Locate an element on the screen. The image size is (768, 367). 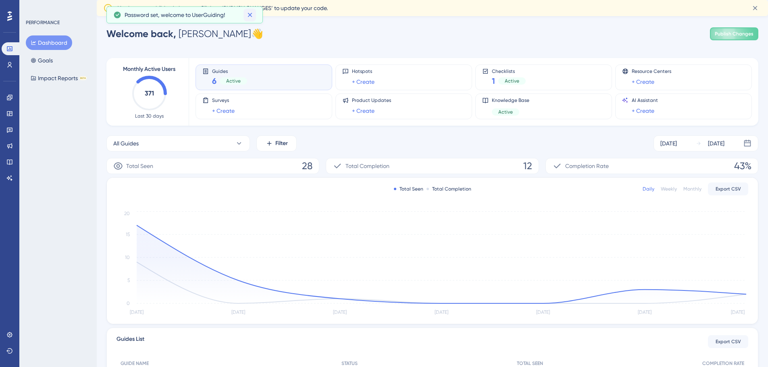
button: Goals is located at coordinates (42, 60).